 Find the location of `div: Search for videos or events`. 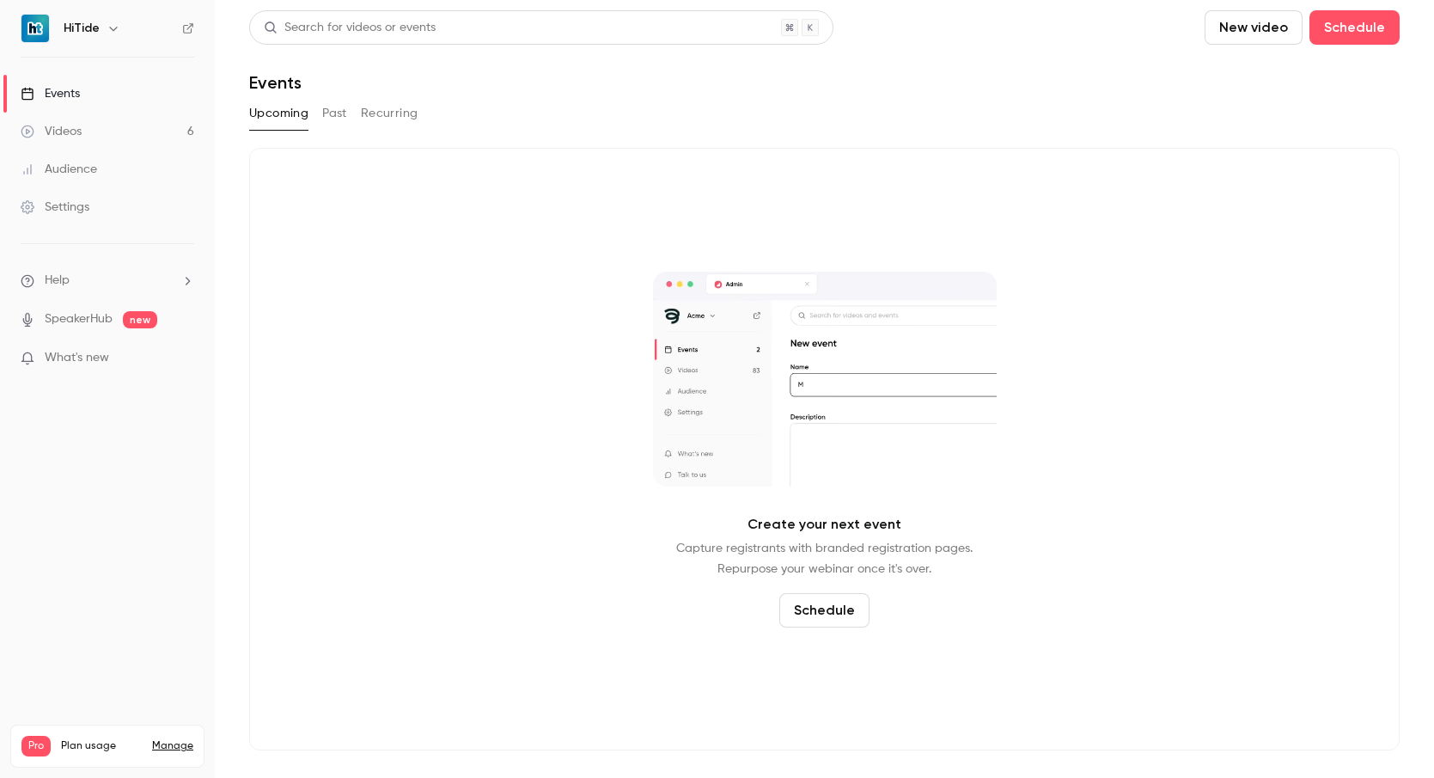

div: Search for videos or events is located at coordinates (350, 27).